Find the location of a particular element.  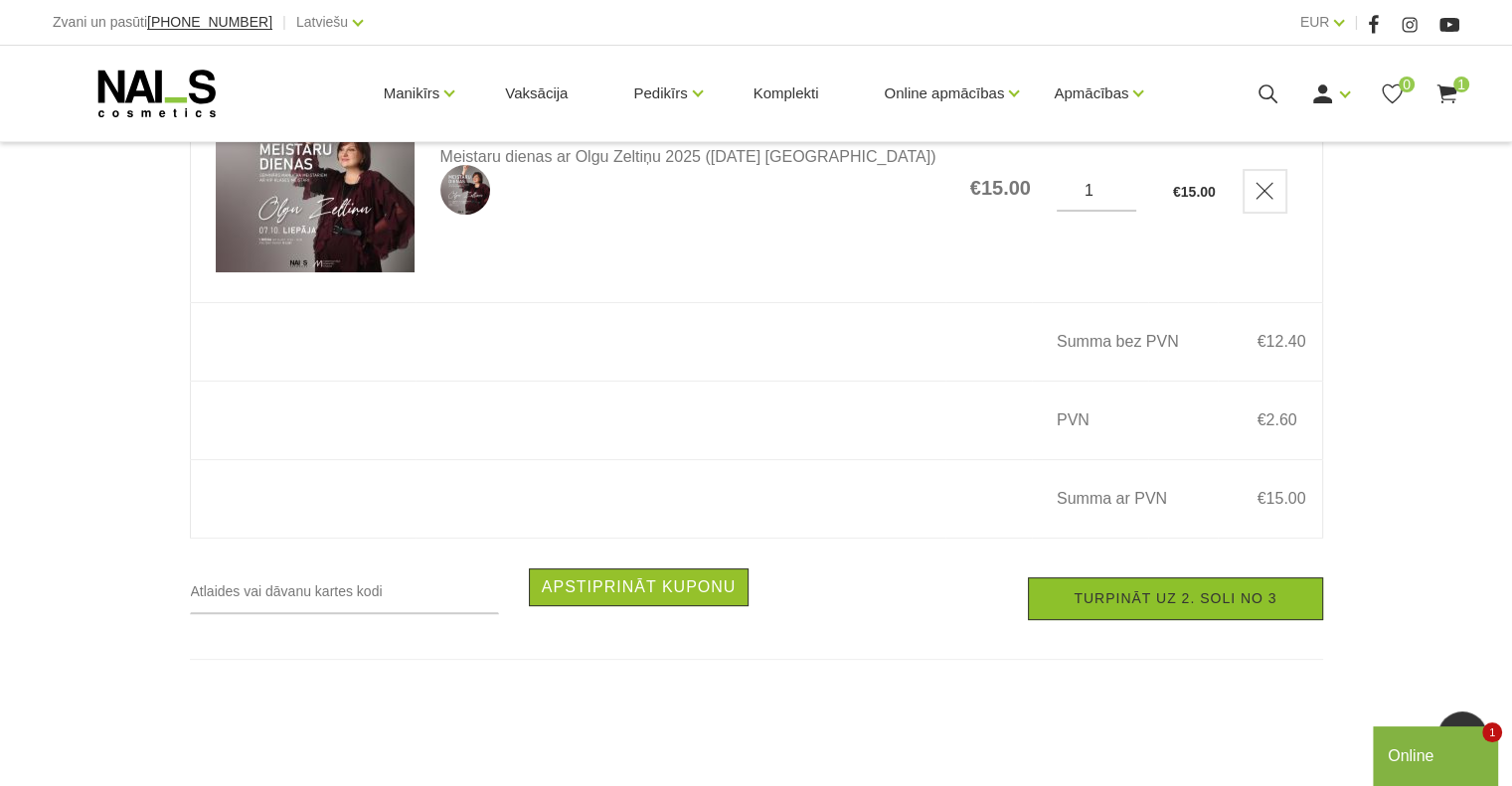

a: Vaksācija is located at coordinates (536, 93).